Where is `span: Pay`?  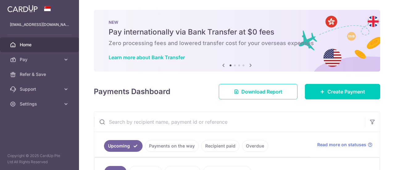
span: Pay is located at coordinates (40, 60).